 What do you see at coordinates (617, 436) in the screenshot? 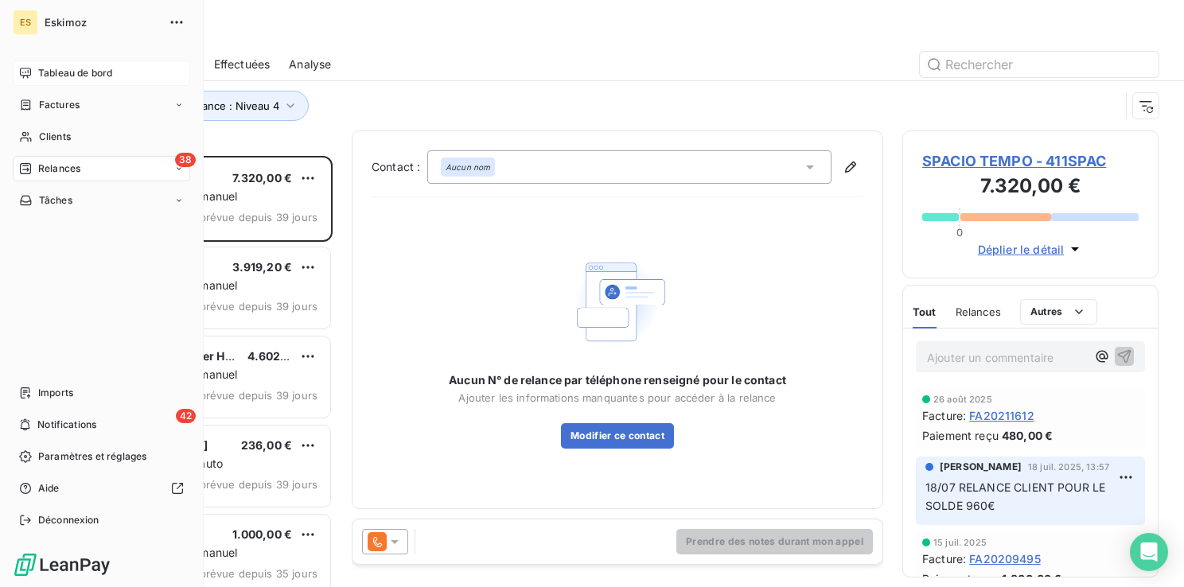
I see `button: Modifier ce contact` at bounding box center [617, 436].